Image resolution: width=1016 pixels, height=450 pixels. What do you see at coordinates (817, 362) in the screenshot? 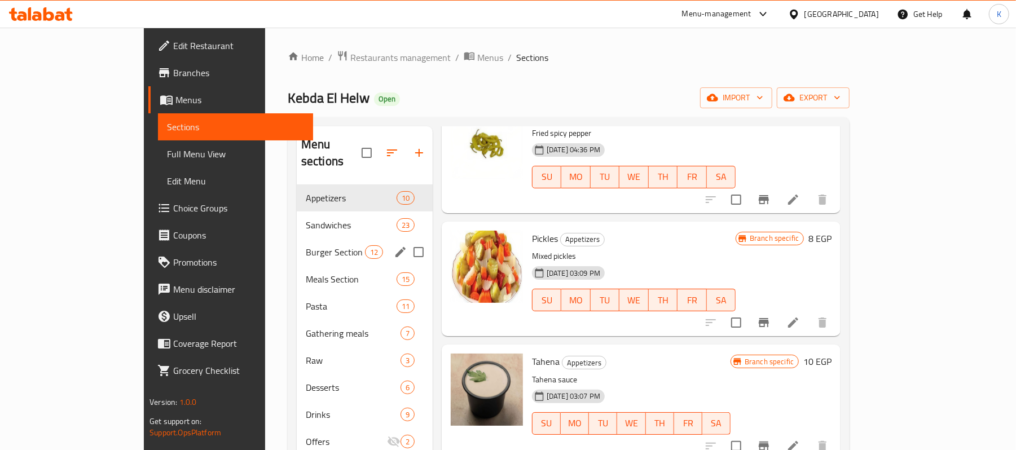
I see `h6: 10 EGP` at bounding box center [817, 362].